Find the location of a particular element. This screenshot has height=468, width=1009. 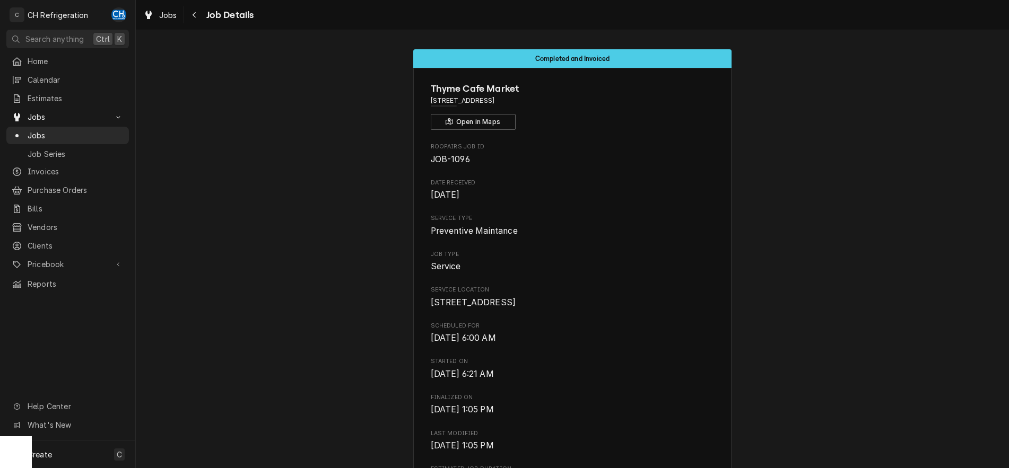

div: Service Type is located at coordinates (572, 225).